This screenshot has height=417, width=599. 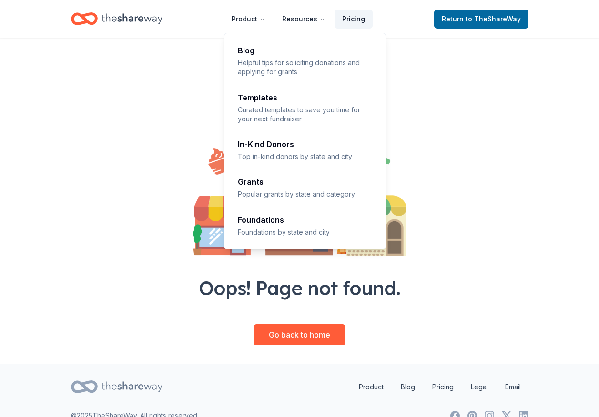 I want to click on a: Go back to home, so click(x=299, y=335).